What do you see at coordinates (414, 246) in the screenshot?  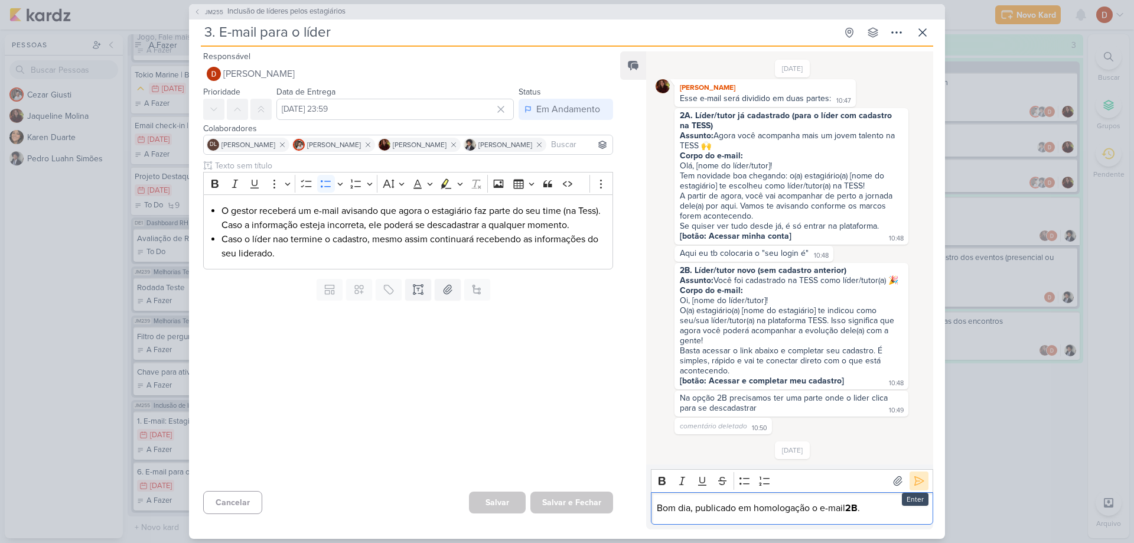 I see `li: Caso o líder nao termine o cadastro, mesmo assim continuará recebendo as informações do seu lider...` at bounding box center [414, 246].